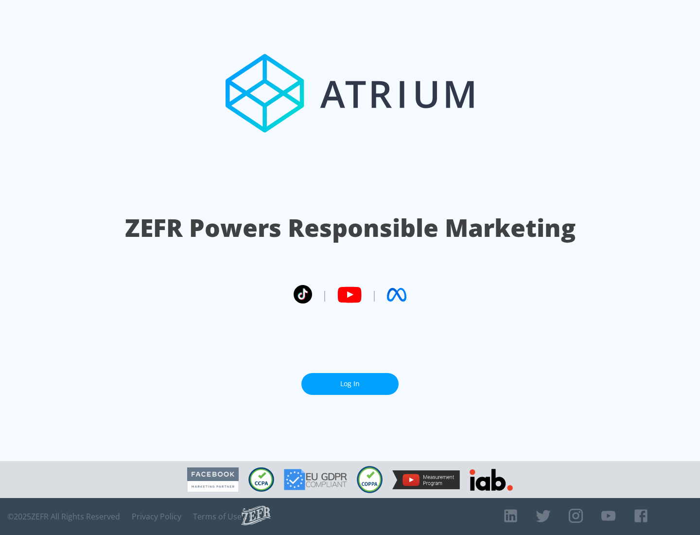  What do you see at coordinates (217, 517) in the screenshot?
I see `a: Terms of Use` at bounding box center [217, 517].